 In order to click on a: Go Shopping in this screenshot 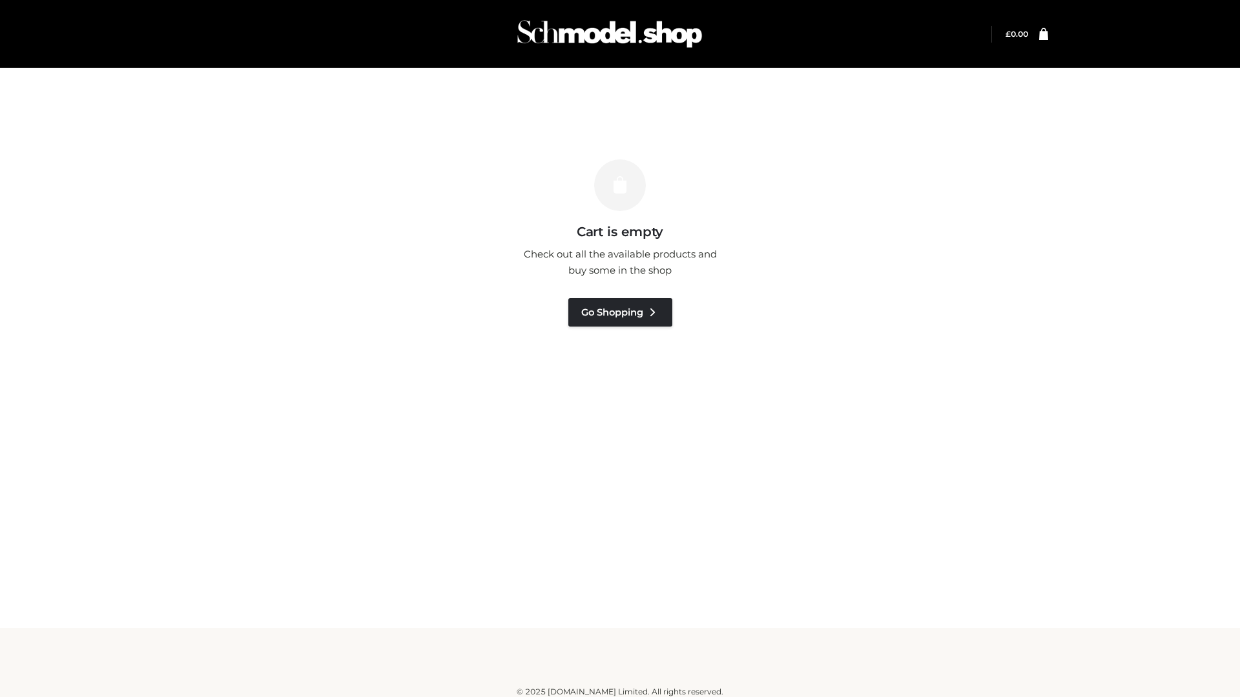, I will do `click(620, 313)`.